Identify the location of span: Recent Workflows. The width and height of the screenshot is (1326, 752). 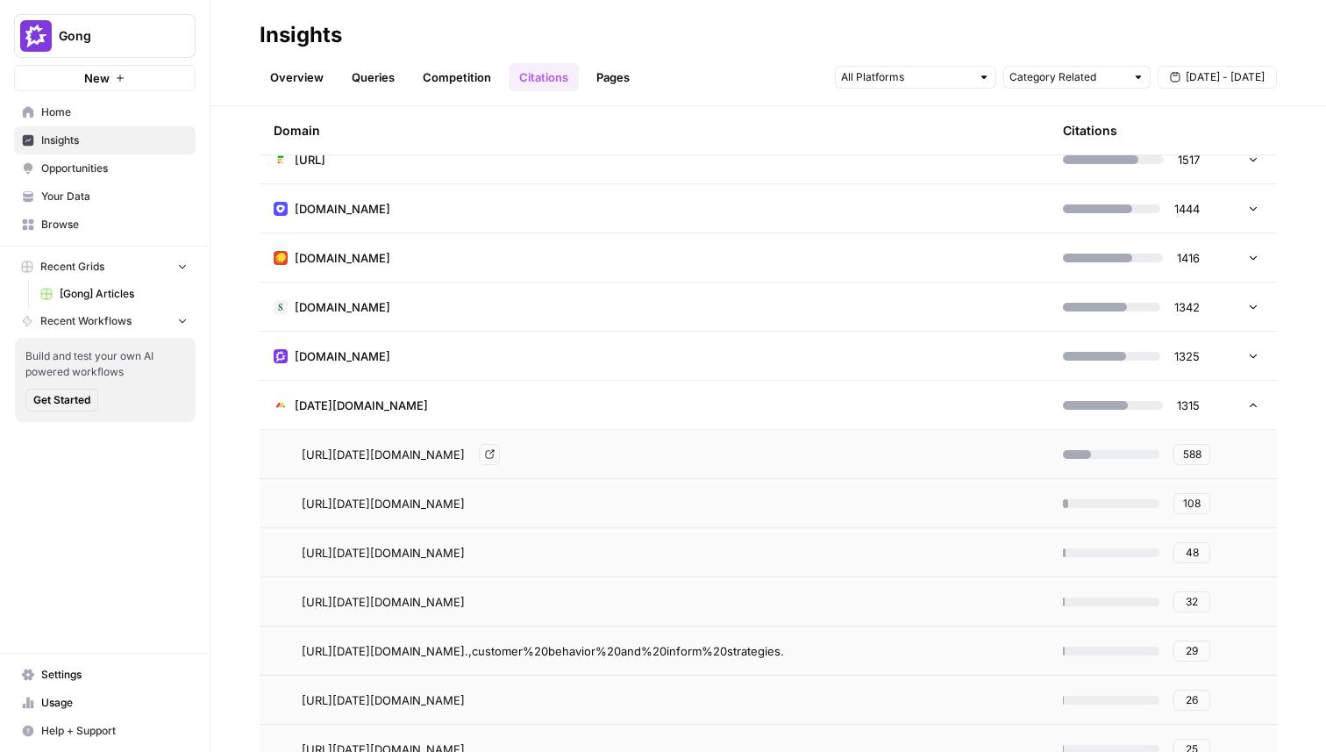
(86, 321).